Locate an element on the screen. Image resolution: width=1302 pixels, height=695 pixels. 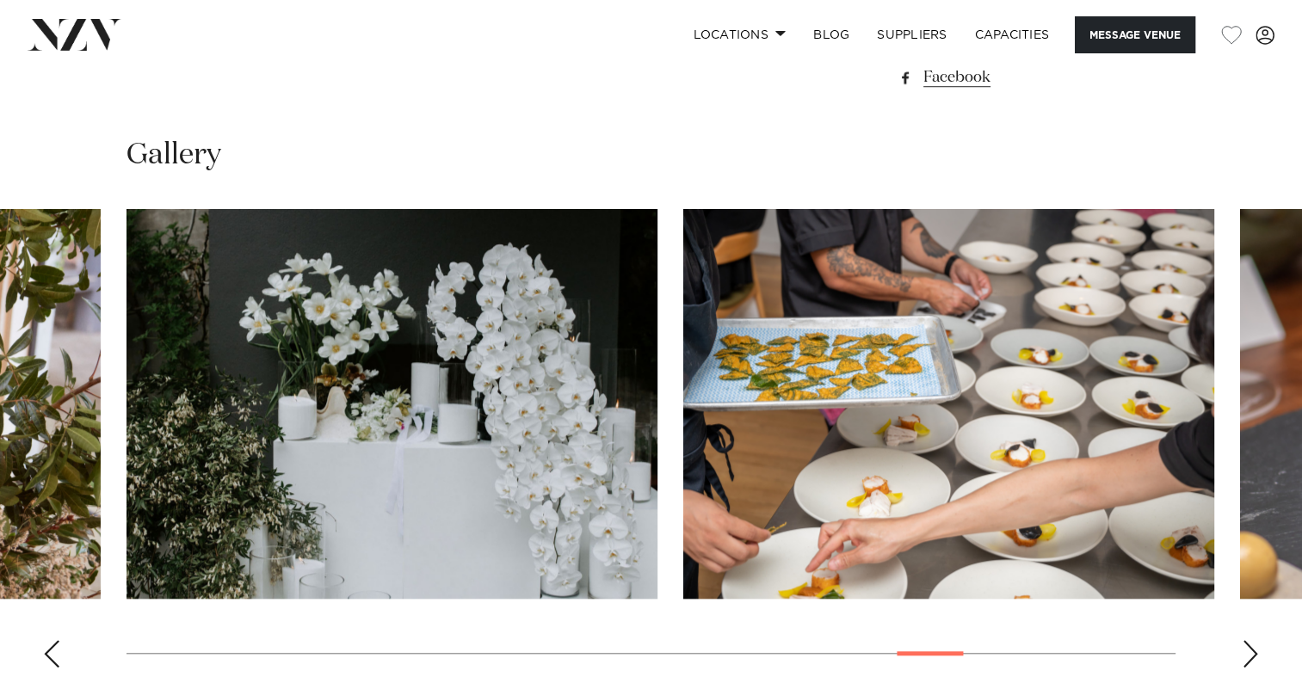
a: Facebook is located at coordinates (1035, 77).